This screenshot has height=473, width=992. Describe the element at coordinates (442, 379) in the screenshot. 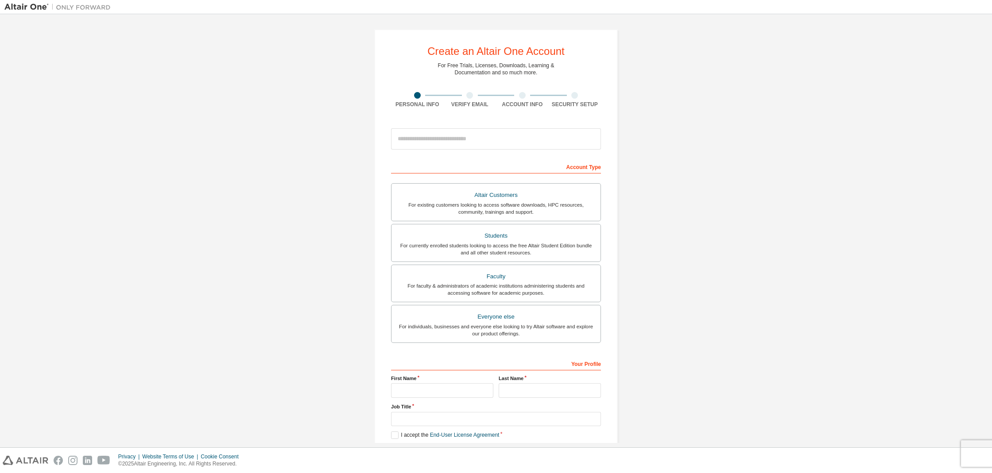

I see `label: First Name` at that location.